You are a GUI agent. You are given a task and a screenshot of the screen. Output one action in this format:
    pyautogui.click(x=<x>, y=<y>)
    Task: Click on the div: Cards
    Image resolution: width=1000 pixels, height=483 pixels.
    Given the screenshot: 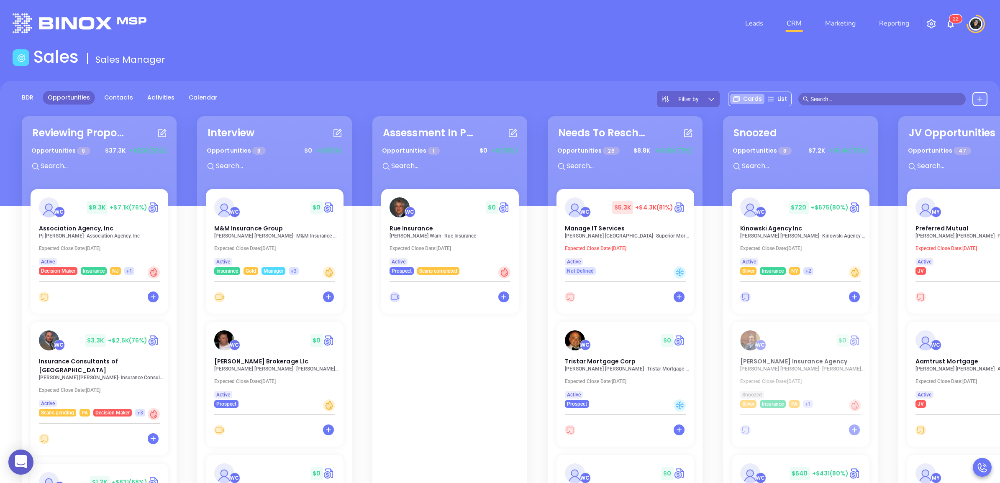 What is the action you would take?
    pyautogui.click(x=748, y=99)
    